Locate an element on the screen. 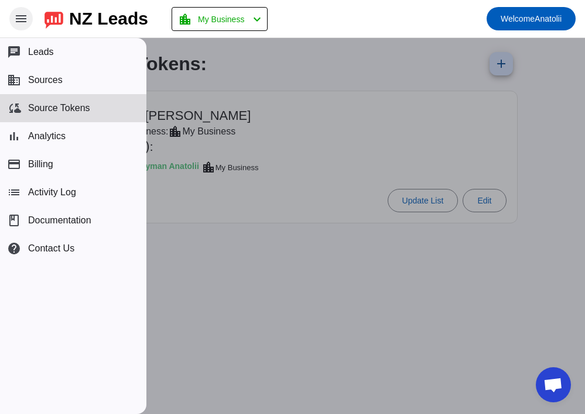  span: Contact Us is located at coordinates (51, 249).